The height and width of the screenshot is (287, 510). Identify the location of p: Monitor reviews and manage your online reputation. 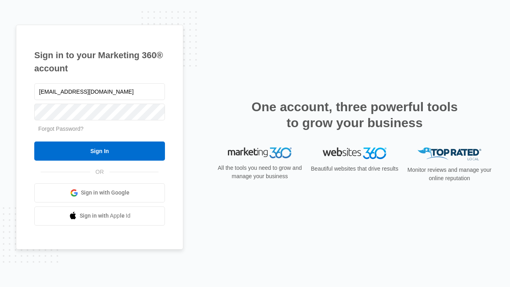
(450, 174).